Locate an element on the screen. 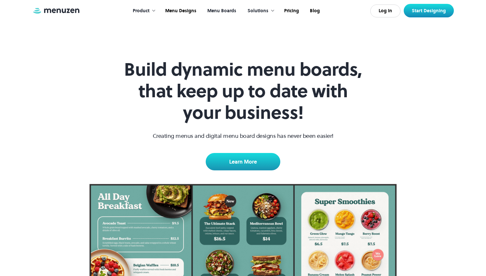 The image size is (486, 276). a: Pricing is located at coordinates (291, 11).